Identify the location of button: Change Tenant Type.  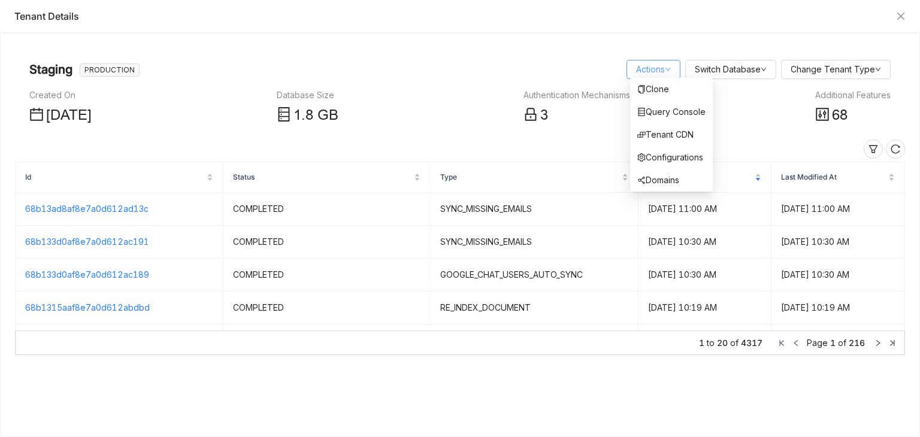
(835, 69).